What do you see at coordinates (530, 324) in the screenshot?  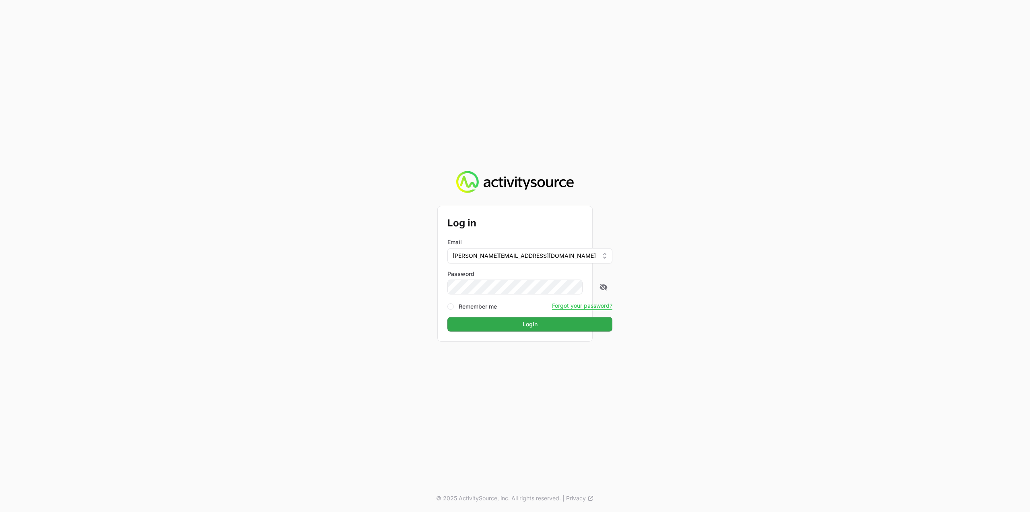 I see `button: Login` at bounding box center [530, 324].